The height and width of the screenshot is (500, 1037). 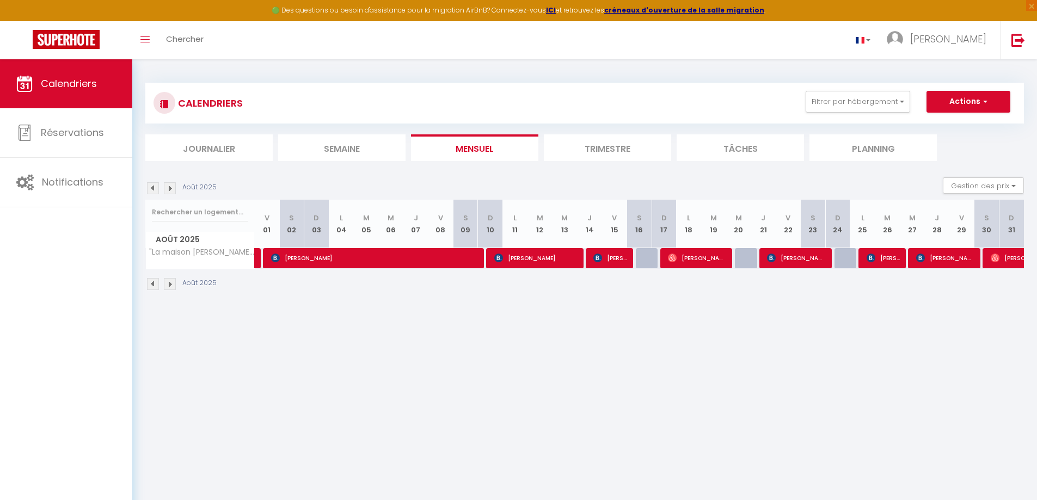 What do you see at coordinates (983, 186) in the screenshot?
I see `button: Gestion des prix` at bounding box center [983, 186].